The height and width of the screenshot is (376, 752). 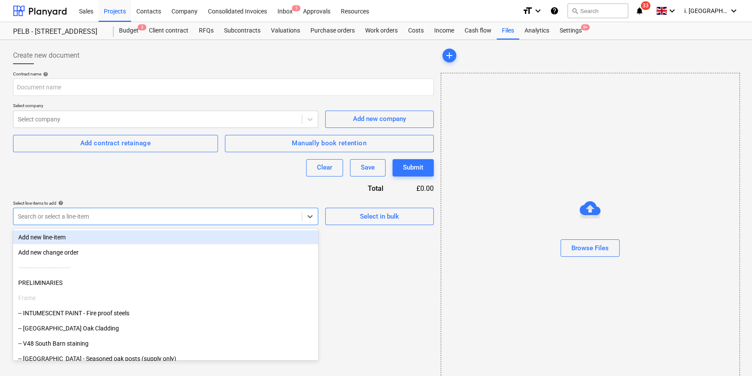 What do you see at coordinates (324, 168) in the screenshot?
I see `button: Clear` at bounding box center [324, 168].